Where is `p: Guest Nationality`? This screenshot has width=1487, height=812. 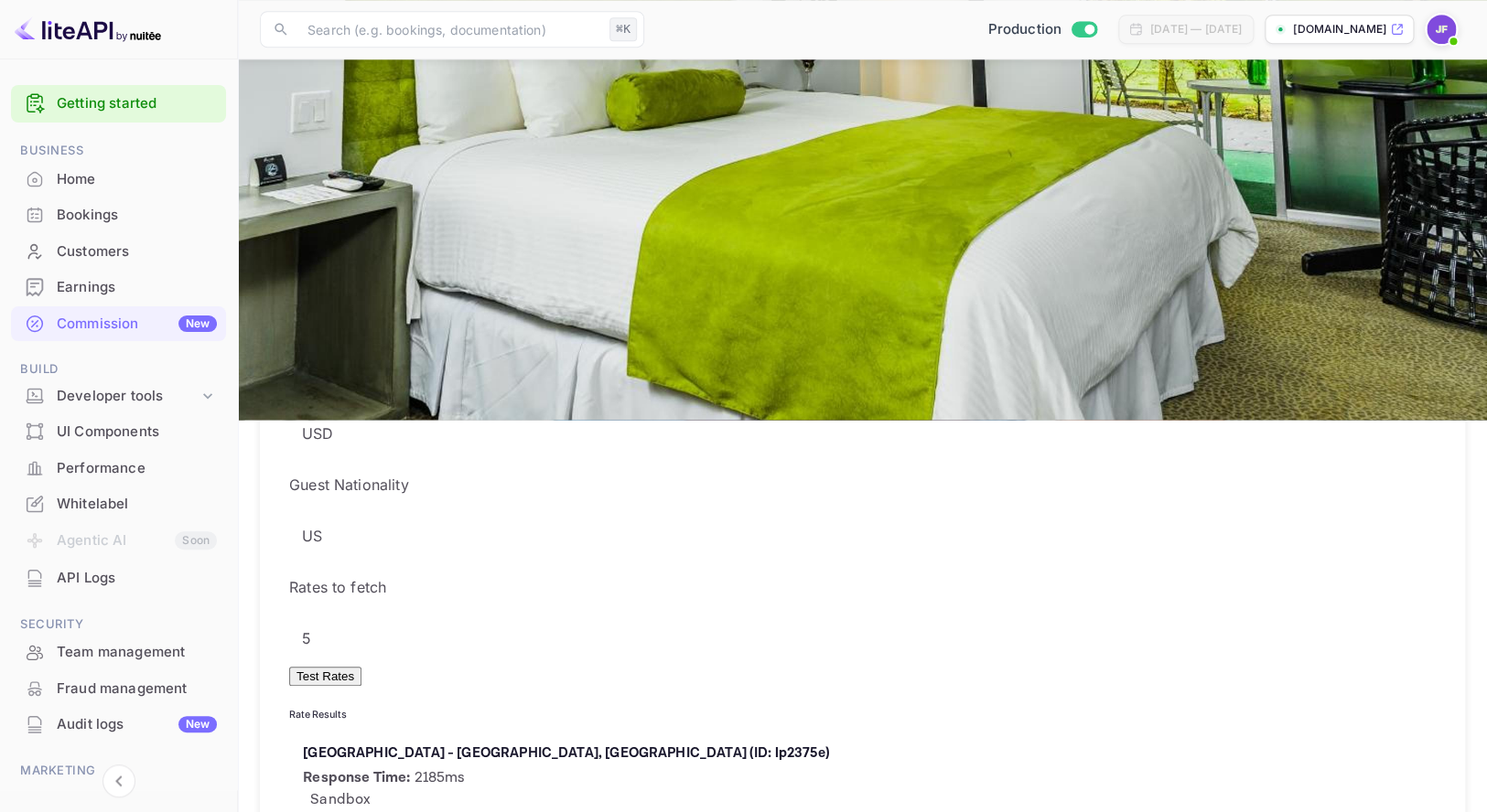 p: Guest Nationality is located at coordinates (862, 485).